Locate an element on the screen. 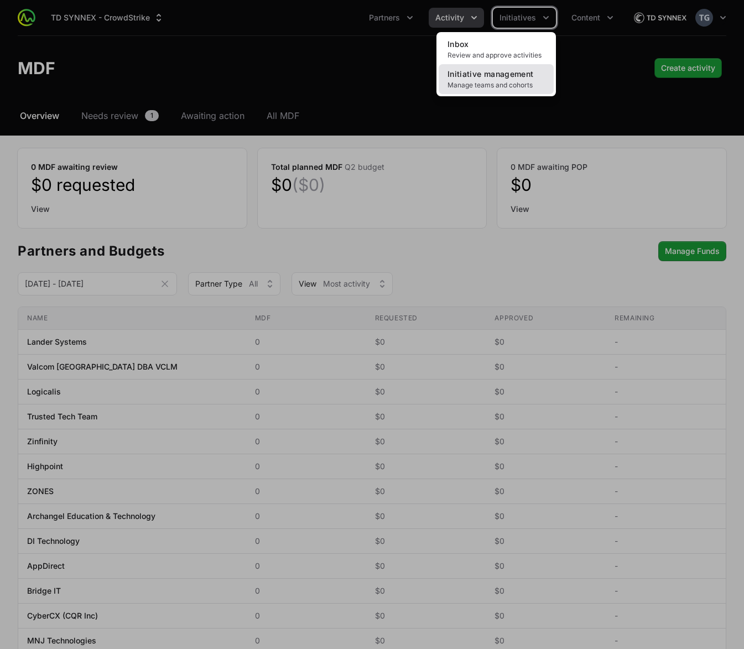 Image resolution: width=744 pixels, height=649 pixels. span: Inbox is located at coordinates (458, 44).